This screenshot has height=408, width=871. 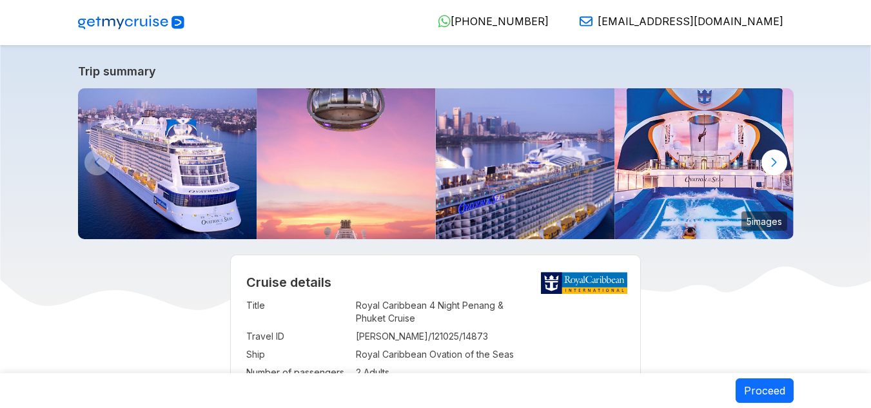 What do you see at coordinates (491, 355) in the screenshot?
I see `td: Royal Caribbean Ovation of the Seas` at bounding box center [491, 355].